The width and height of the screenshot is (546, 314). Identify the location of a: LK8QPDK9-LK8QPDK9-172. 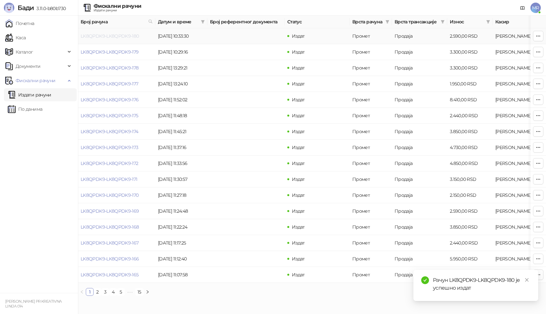
(109, 163).